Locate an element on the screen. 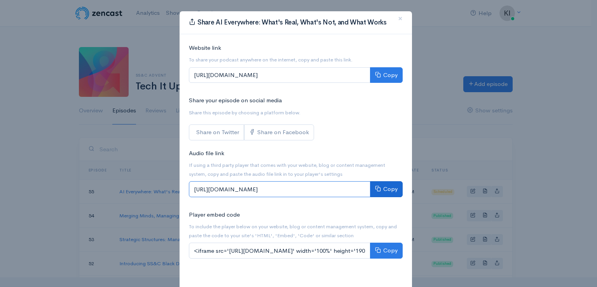 This screenshot has width=597, height=287. a: Share on Facebook is located at coordinates (279, 132).